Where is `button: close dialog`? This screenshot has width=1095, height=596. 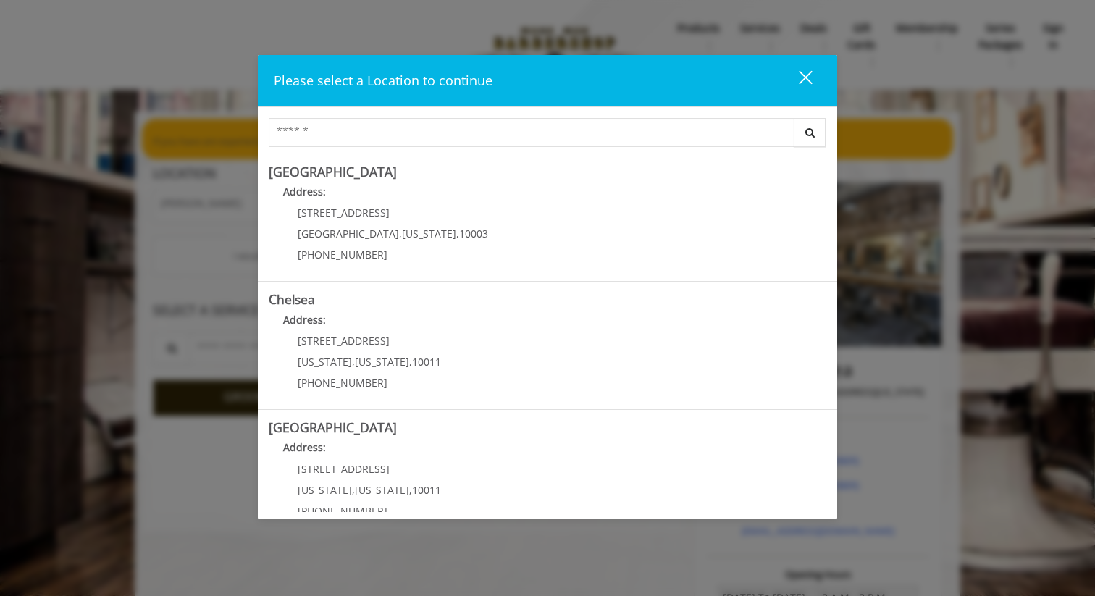
button: close dialog is located at coordinates (796, 80).